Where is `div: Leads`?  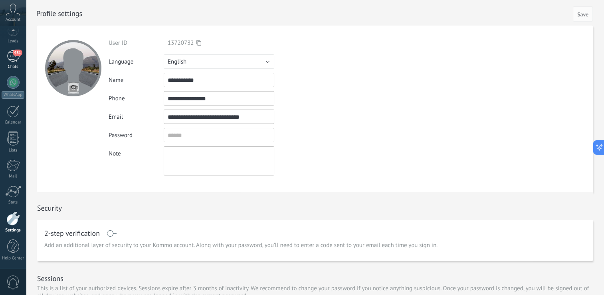 div: Leads is located at coordinates (13, 41).